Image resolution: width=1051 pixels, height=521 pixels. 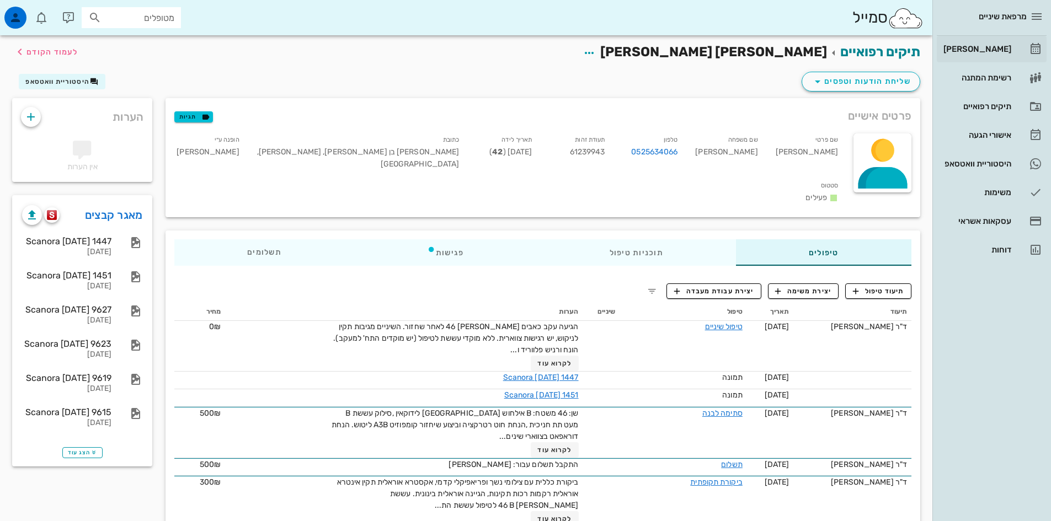 What do you see at coordinates (82, 114) in the screenshot?
I see `div: הערות` at bounding box center [82, 114].